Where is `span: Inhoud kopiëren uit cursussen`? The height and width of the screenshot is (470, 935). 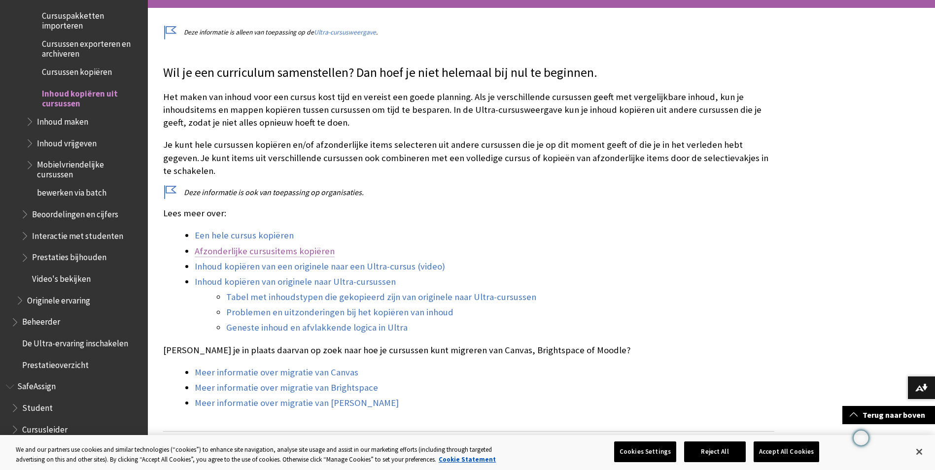
span: Inhoud kopiëren uit cursussen is located at coordinates (91, 97).